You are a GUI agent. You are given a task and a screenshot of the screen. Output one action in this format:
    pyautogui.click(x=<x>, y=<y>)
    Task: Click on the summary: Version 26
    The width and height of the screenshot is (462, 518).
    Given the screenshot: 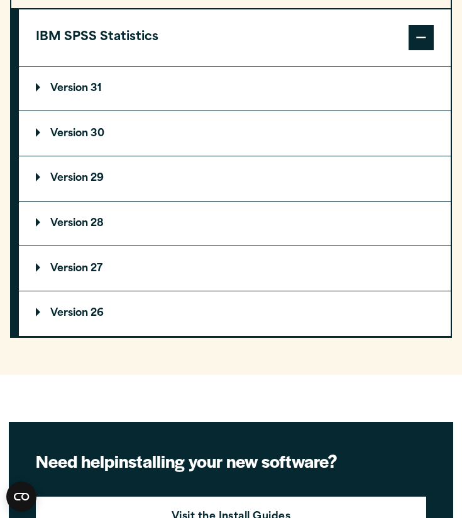 What is the action you would take?
    pyautogui.click(x=234, y=314)
    